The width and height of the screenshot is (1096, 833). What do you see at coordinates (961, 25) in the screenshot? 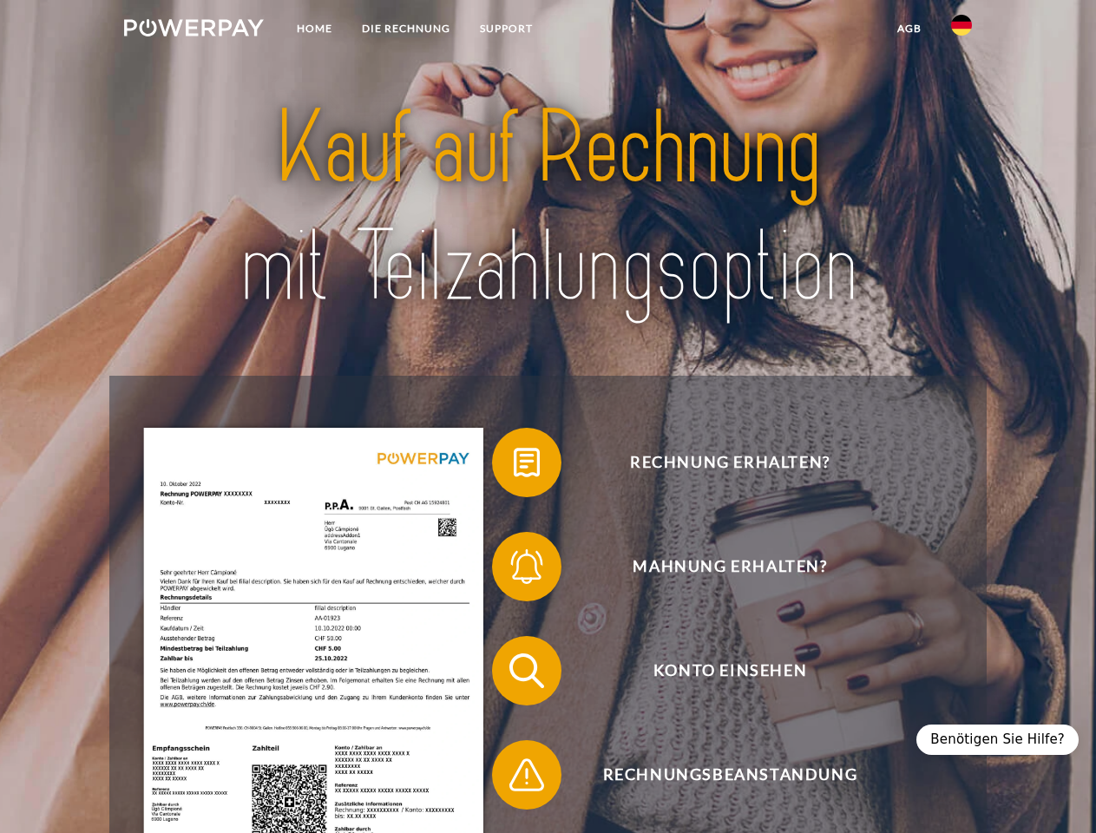
I see `img: de` at bounding box center [961, 25].